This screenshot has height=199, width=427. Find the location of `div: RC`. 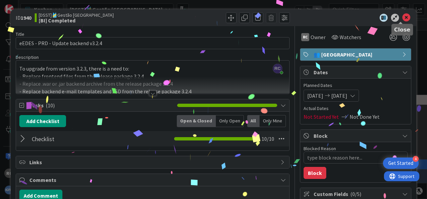

div: RC is located at coordinates (306, 37).